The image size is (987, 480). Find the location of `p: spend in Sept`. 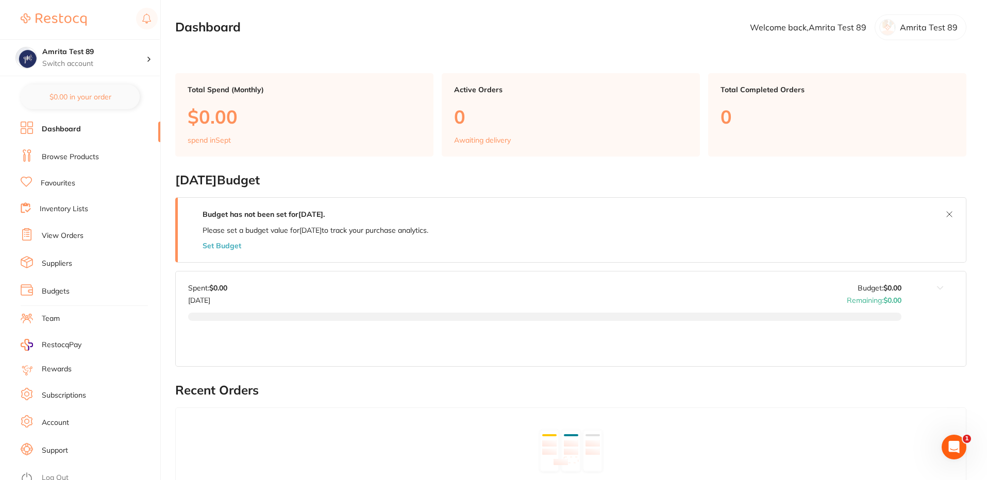

p: spend in Sept is located at coordinates (209, 140).